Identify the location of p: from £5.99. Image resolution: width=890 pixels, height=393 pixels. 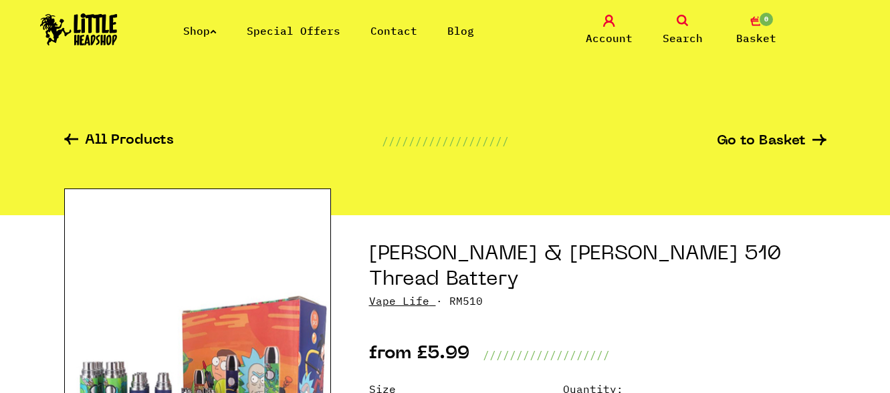
(419, 355).